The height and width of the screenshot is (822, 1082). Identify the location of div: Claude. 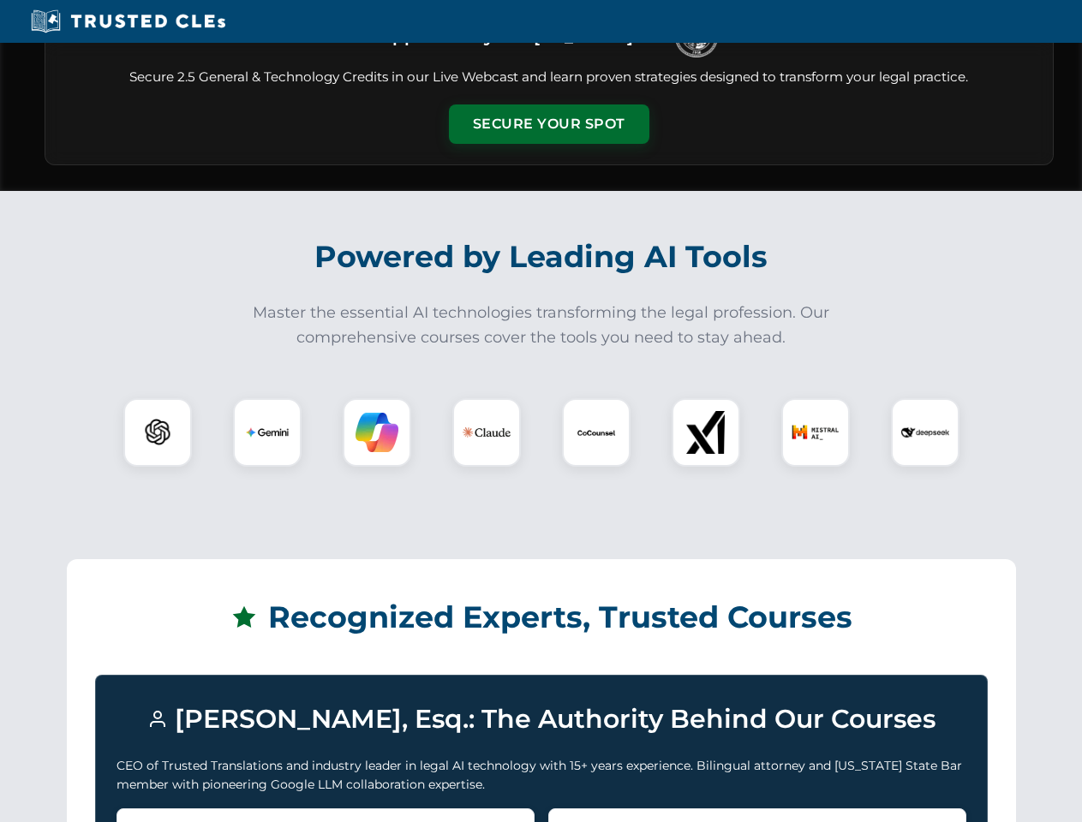
(486, 433).